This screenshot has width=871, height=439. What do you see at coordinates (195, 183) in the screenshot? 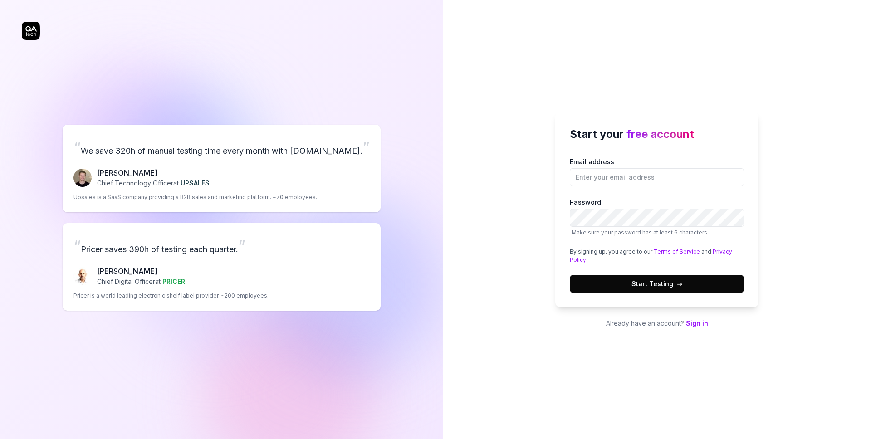
I see `span: UPSALES` at bounding box center [195, 183].